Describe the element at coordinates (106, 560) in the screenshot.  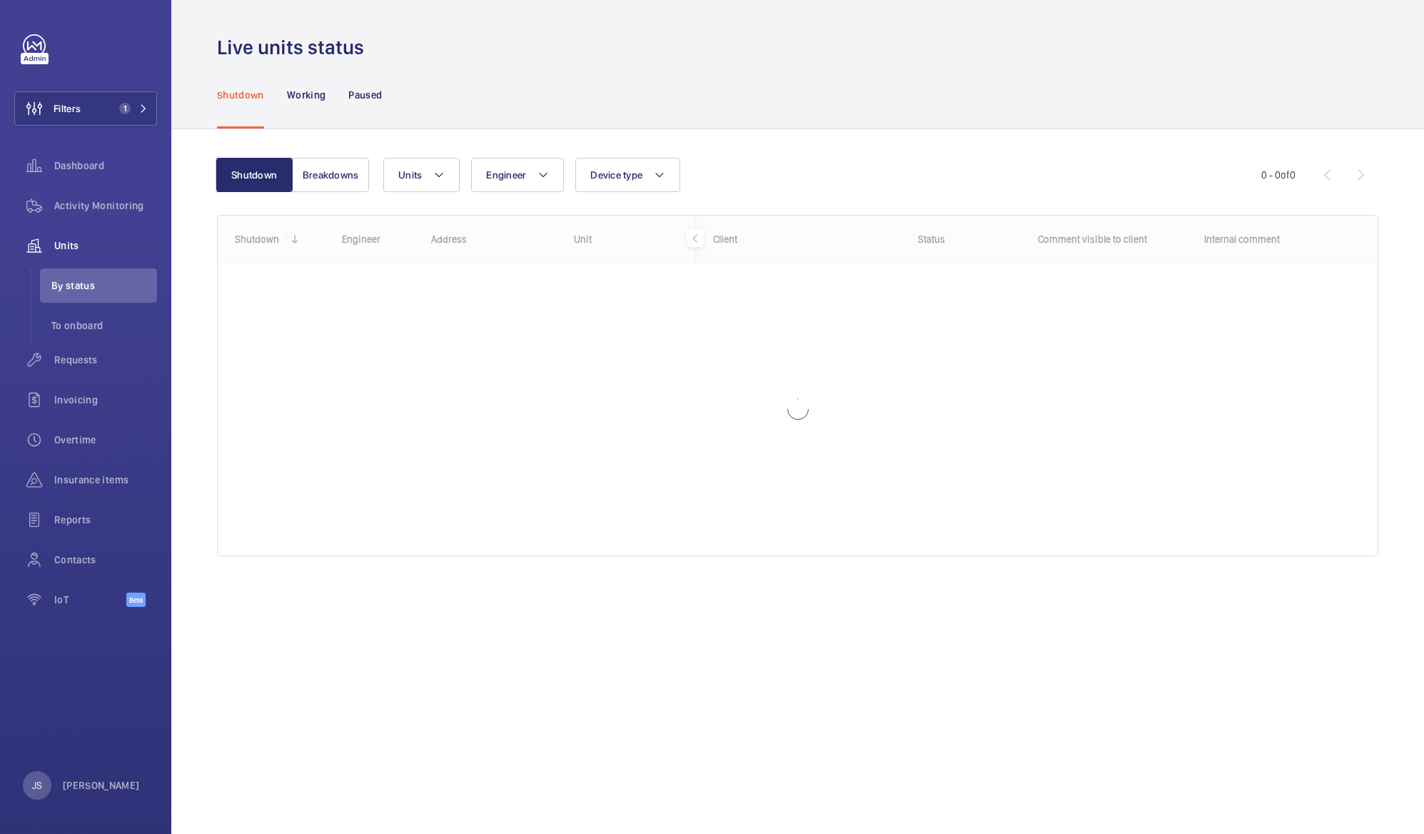
I see `span: Contacts` at that location.